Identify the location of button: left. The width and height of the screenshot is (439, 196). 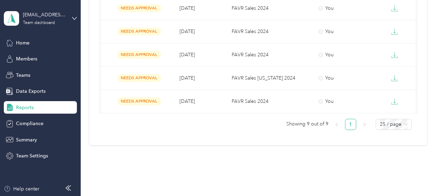
(337, 125).